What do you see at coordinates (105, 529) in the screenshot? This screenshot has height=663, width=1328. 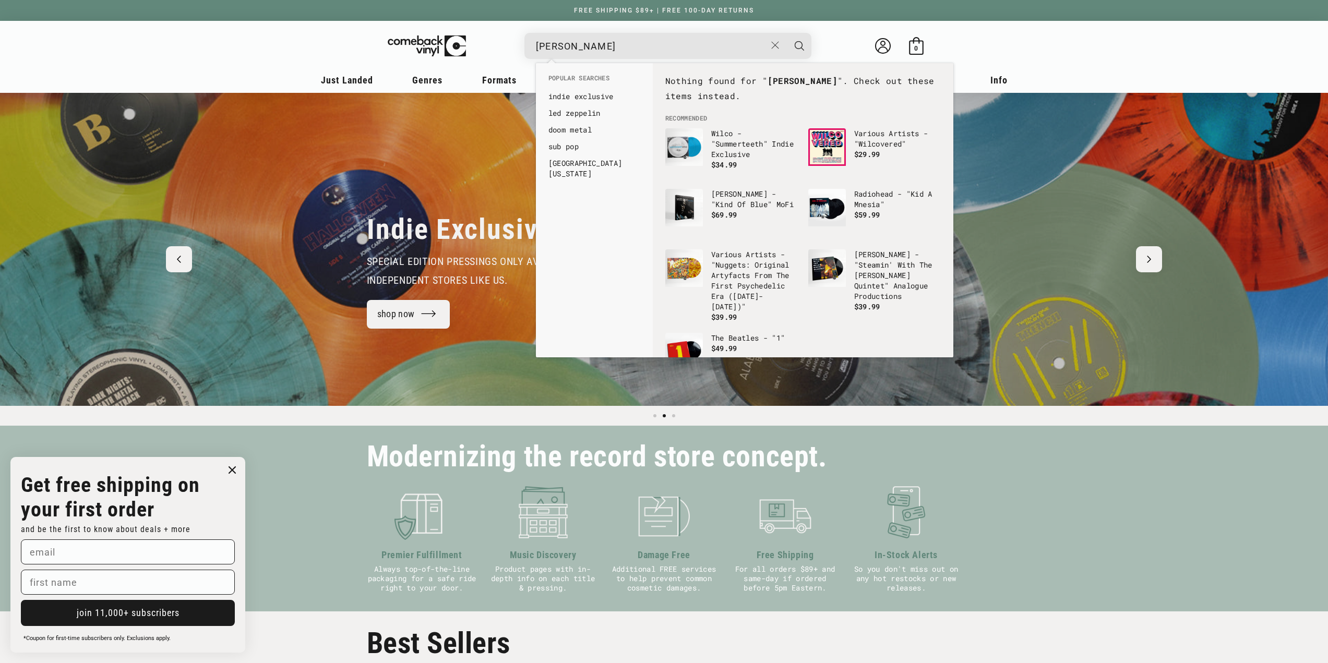 I see `span: and be the first to know about deals + more` at bounding box center [105, 529].